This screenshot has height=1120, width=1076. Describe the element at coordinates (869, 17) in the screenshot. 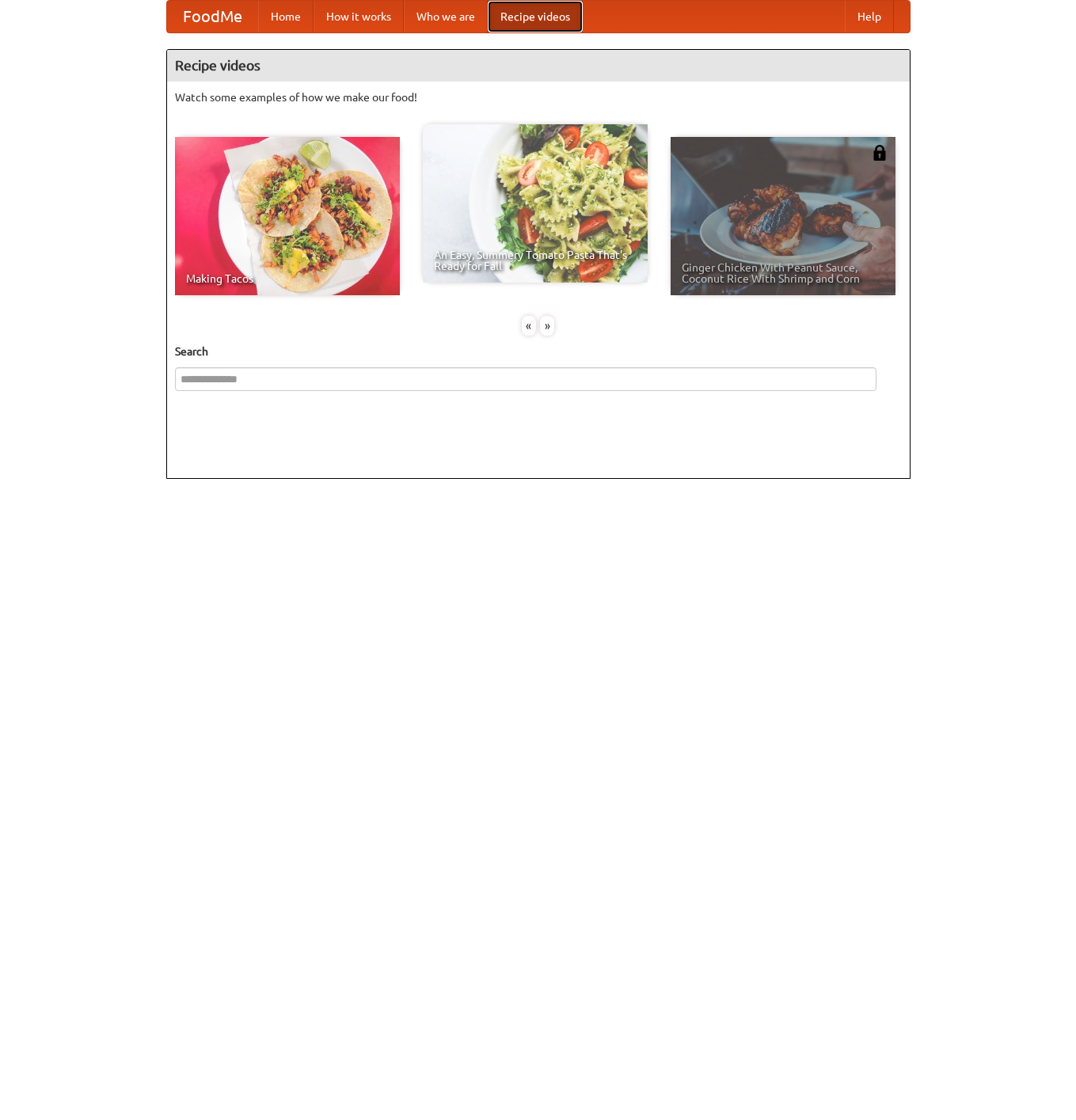

I see `a: Help` at that location.